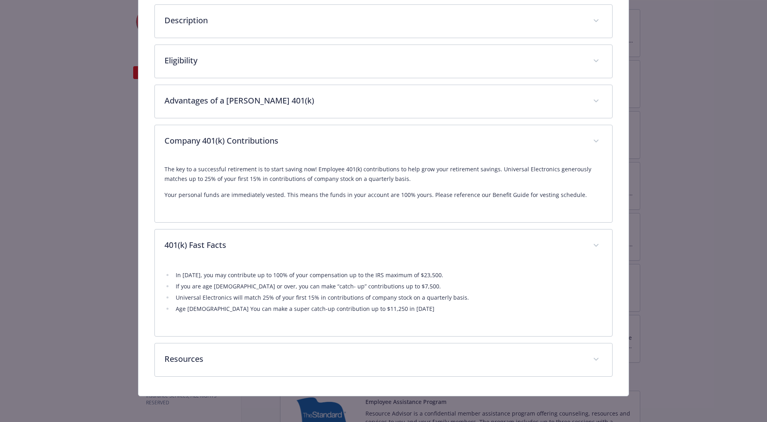  What do you see at coordinates (374, 359) in the screenshot?
I see `p: Resources` at bounding box center [374, 359].